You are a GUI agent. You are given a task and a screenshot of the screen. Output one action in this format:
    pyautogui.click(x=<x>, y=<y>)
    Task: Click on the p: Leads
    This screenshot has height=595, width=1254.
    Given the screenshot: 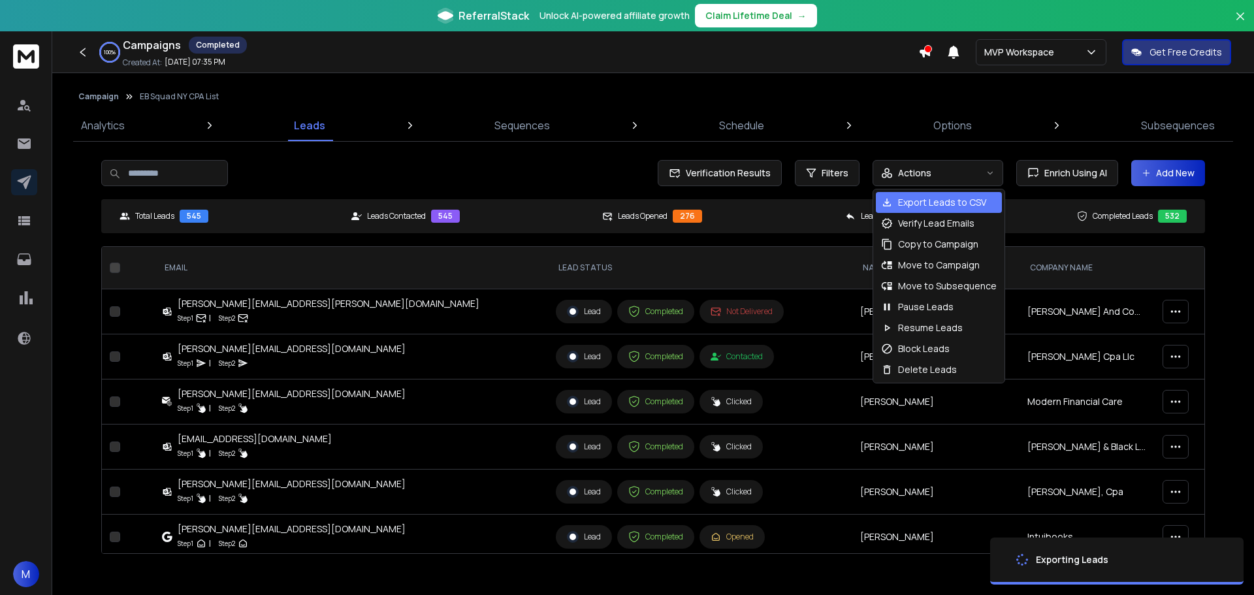 What is the action you would take?
    pyautogui.click(x=310, y=125)
    